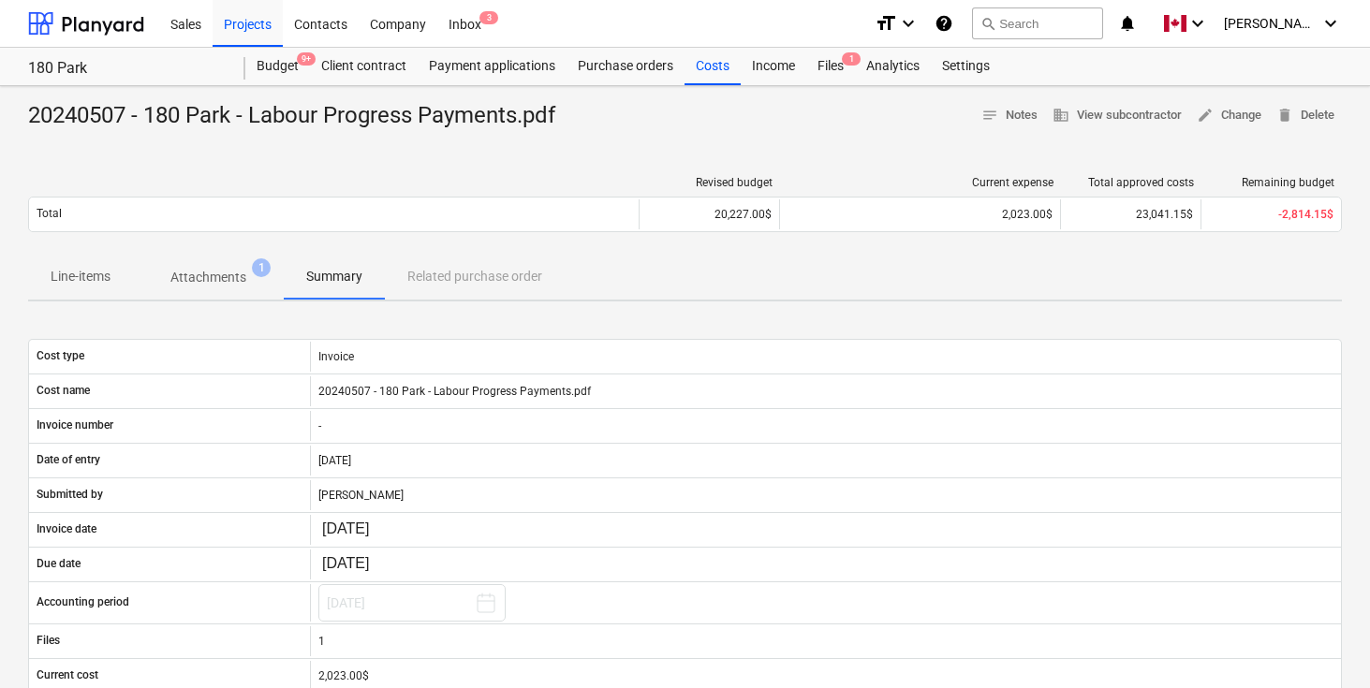 Image resolution: width=1370 pixels, height=688 pixels. Describe the element at coordinates (363, 67) in the screenshot. I see `a: Client contract` at that location.